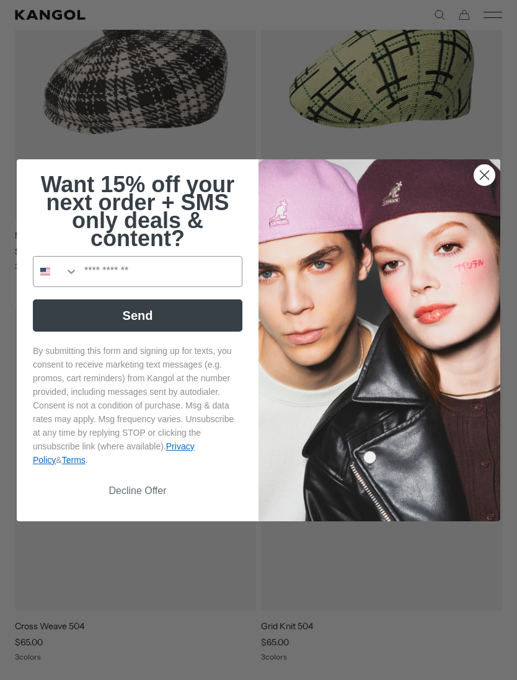 This screenshot has height=680, width=517. I want to click on img: United States, so click(45, 271).